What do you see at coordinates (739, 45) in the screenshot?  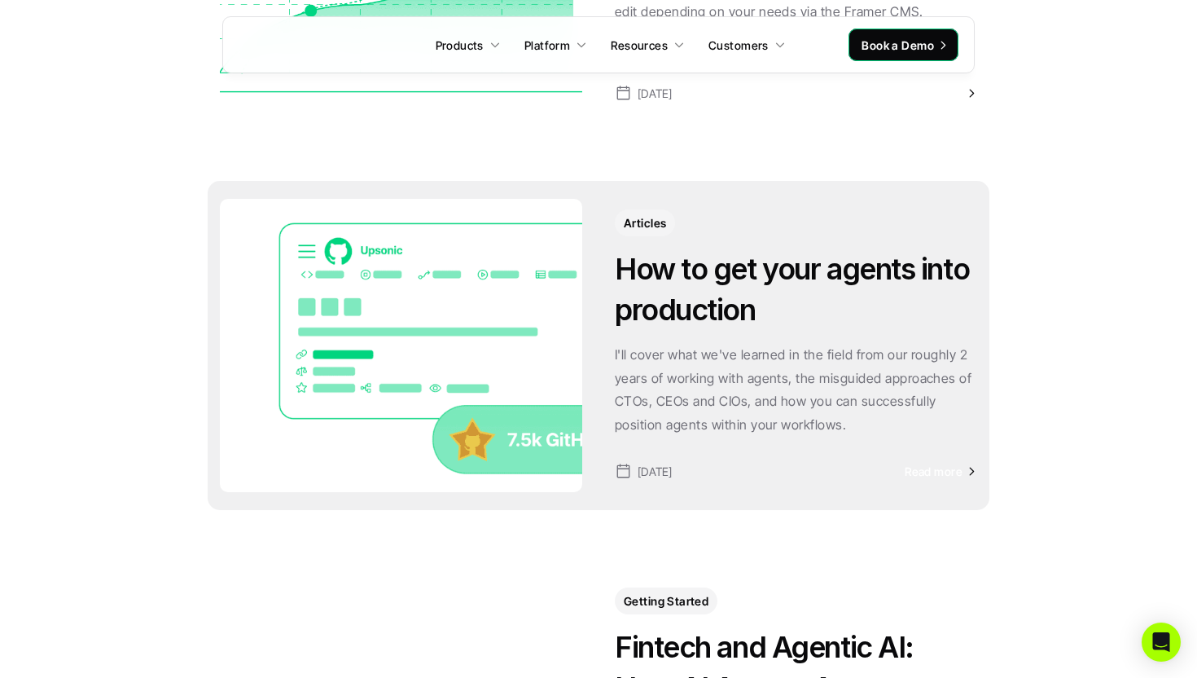 I see `p: Customers` at bounding box center [739, 45].